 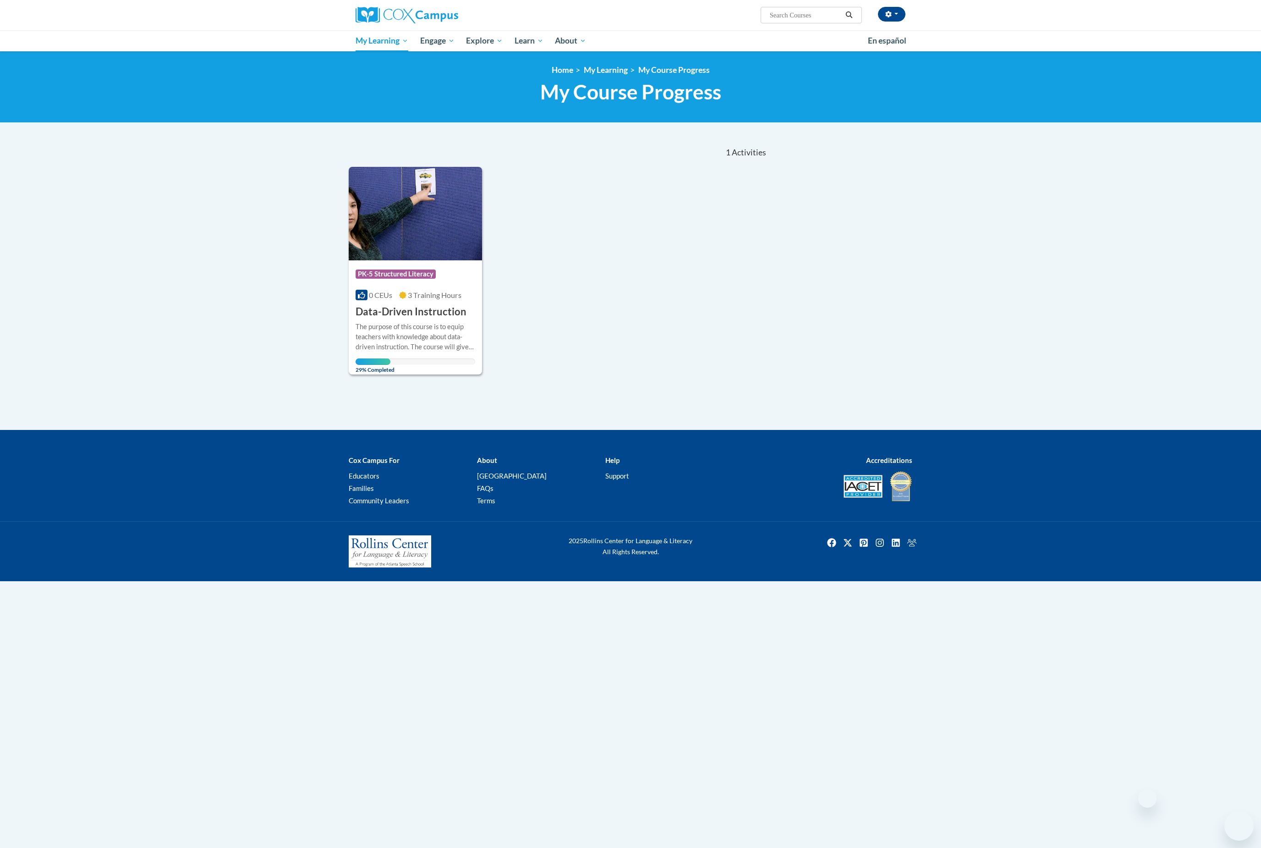 I want to click on img: Pinterest icon, so click(x=864, y=542).